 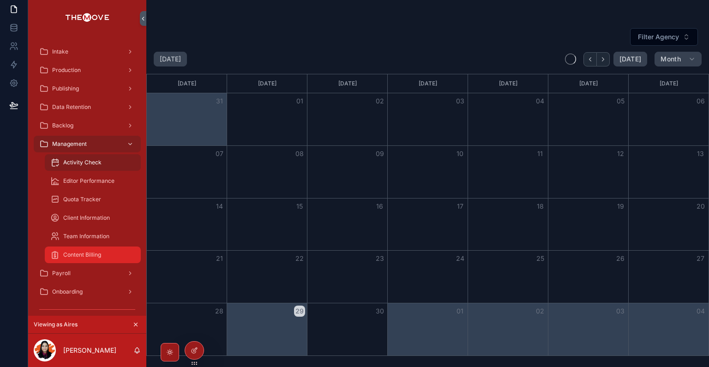 What do you see at coordinates (621, 101) in the screenshot?
I see `button: 05` at bounding box center [621, 101].